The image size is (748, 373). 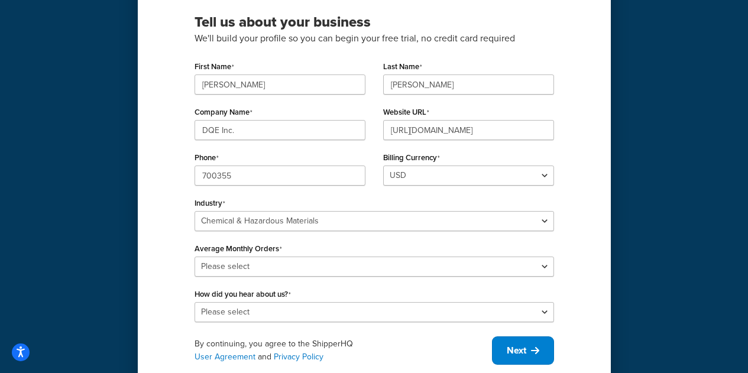 What do you see at coordinates (523, 351) in the screenshot?
I see `button: Next` at bounding box center [523, 351].